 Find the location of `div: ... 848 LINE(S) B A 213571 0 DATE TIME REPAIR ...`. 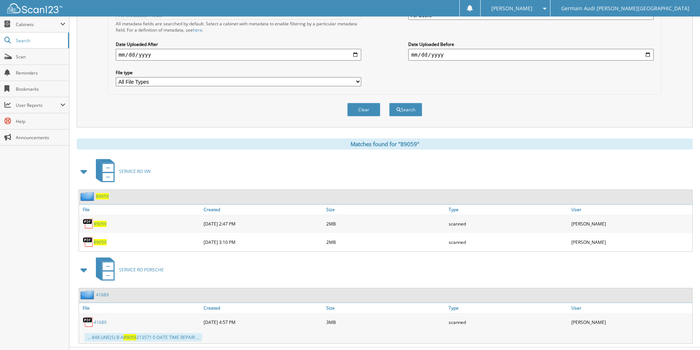

div: ... 848 LINE(S) B A 213571 0 DATE TIME REPAIR ... is located at coordinates (143, 337).